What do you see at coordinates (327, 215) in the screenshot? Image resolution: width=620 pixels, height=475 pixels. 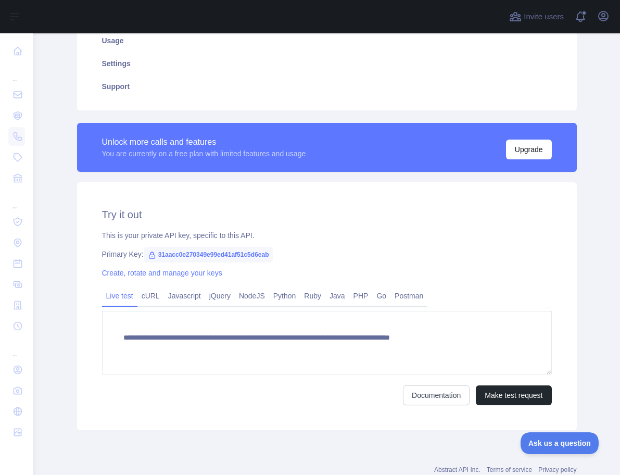 I see `h2: Try it out` at bounding box center [327, 215].